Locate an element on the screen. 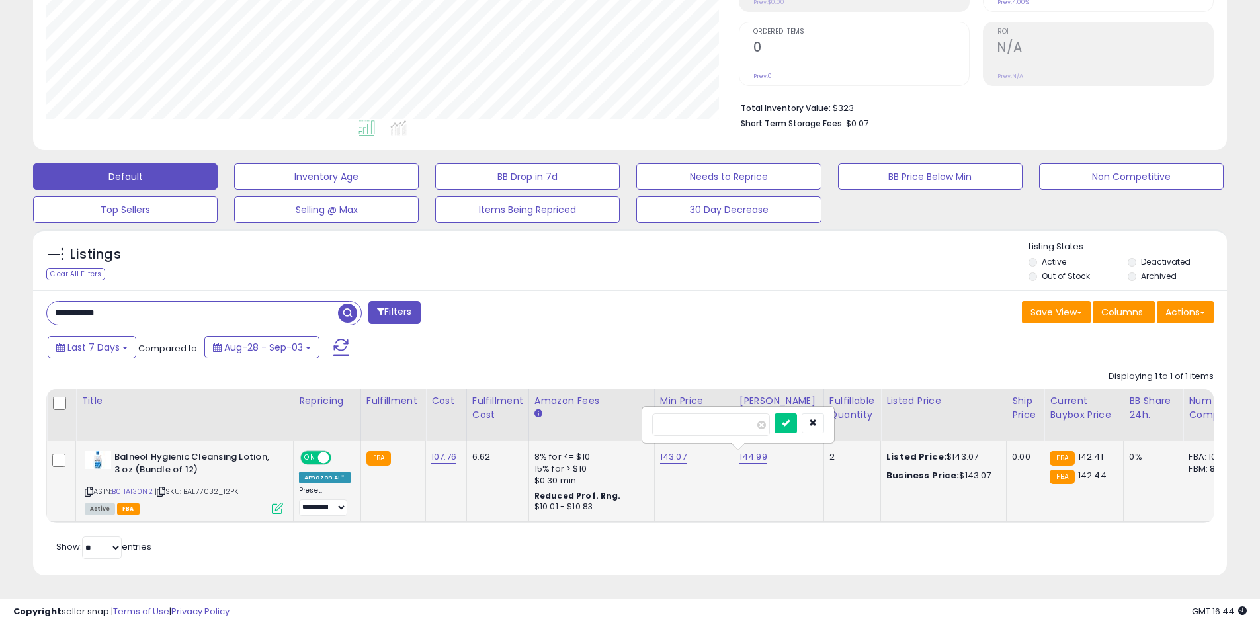 The height and width of the screenshot is (625, 1260). button: Needs to Reprice is located at coordinates (728, 177).